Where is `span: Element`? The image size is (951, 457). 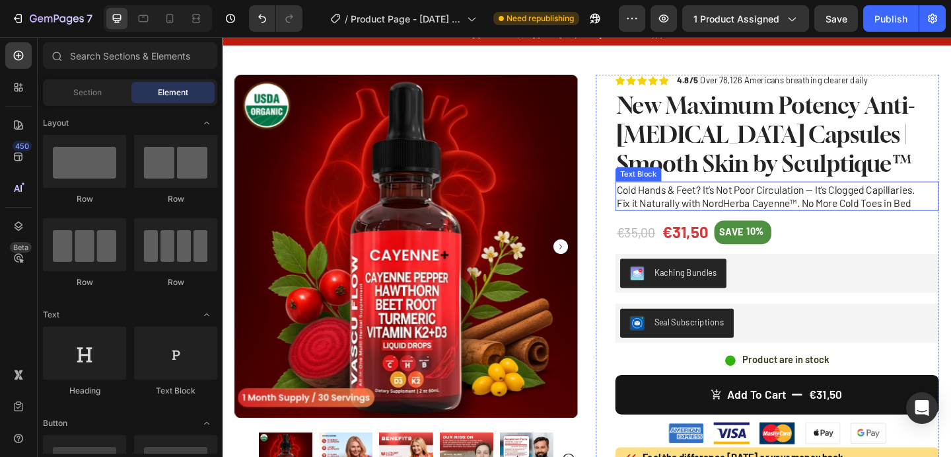 span: Element is located at coordinates (173, 92).